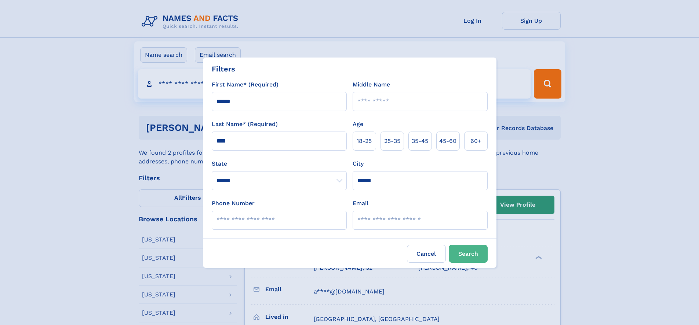 The height and width of the screenshot is (325, 699). Describe the element at coordinates (364, 141) in the screenshot. I see `span: 18‑25` at that location.